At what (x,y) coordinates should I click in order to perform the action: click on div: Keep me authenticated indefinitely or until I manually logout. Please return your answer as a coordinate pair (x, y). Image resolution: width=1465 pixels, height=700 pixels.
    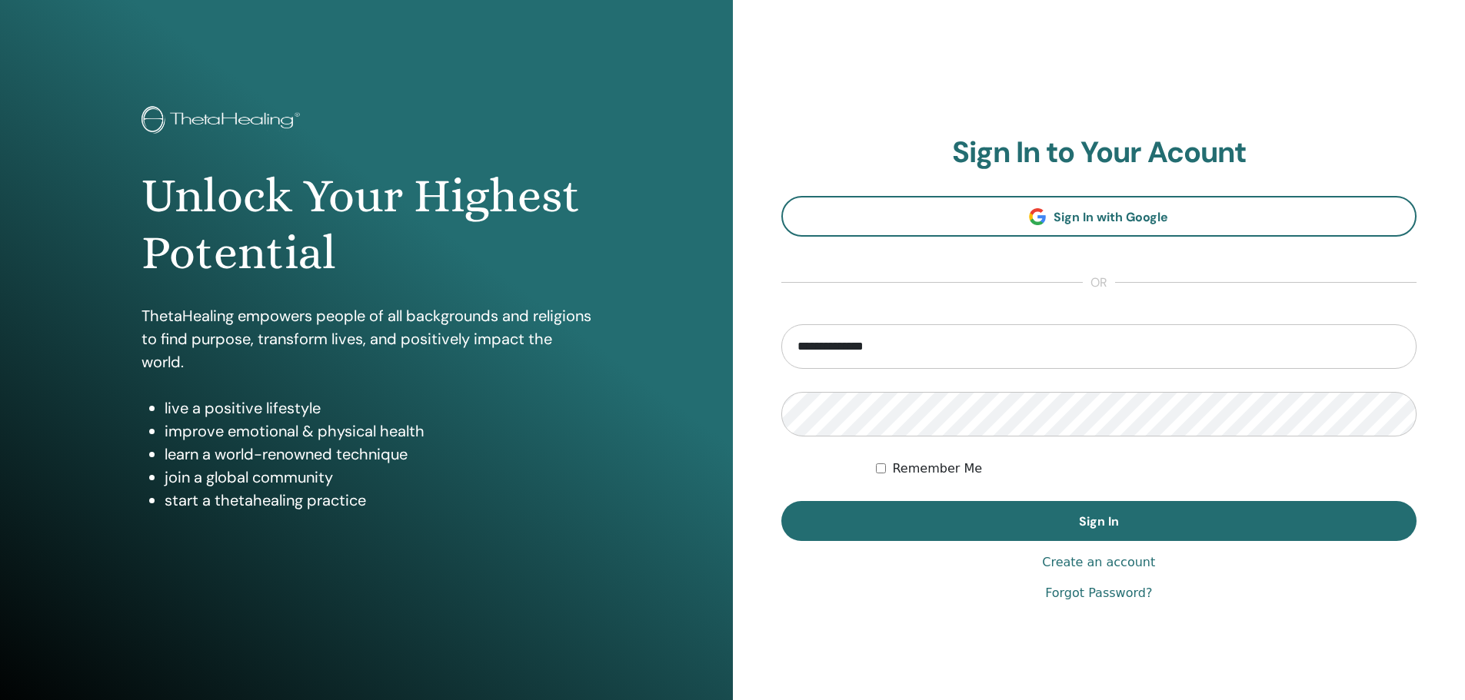
    Looking at the image, I should click on (1146, 469).